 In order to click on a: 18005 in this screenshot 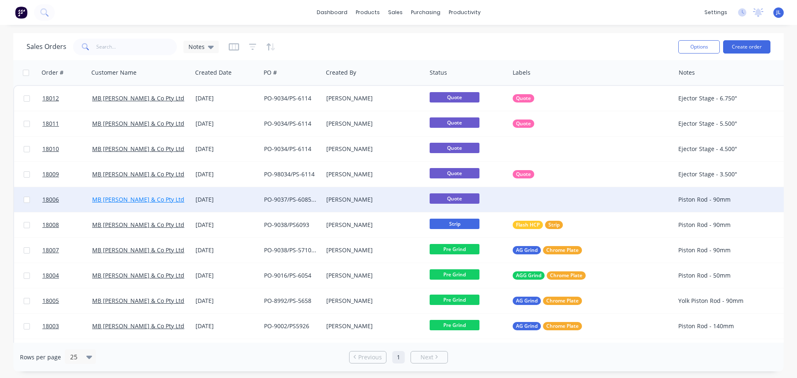, I will do `click(67, 301)`.